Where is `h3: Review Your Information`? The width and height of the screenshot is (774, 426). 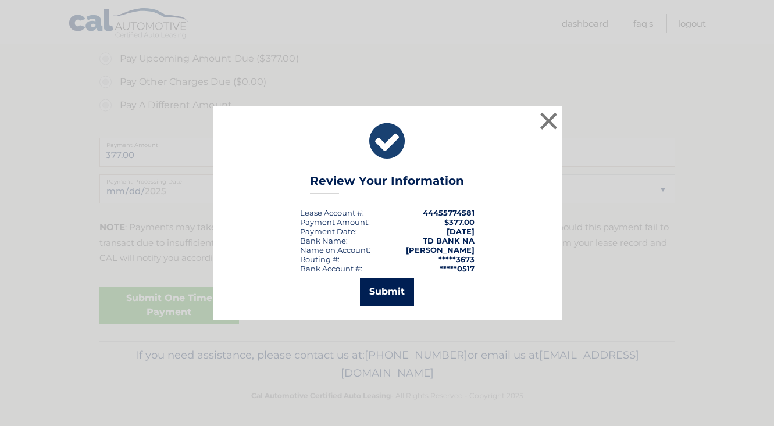
h3: Review Your Information is located at coordinates (387, 184).